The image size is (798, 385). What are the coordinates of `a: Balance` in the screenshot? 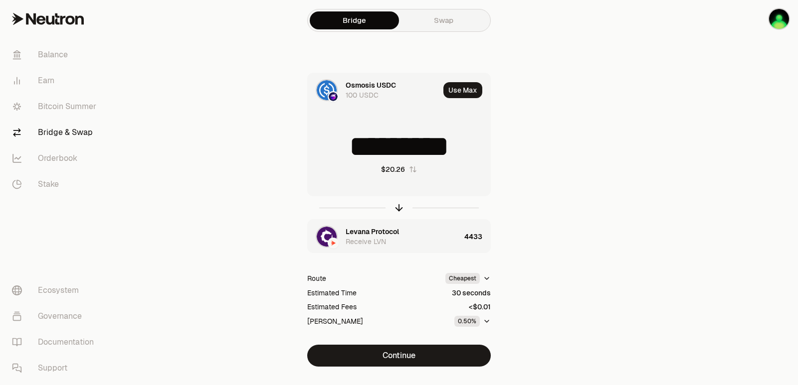 It's located at (56, 55).